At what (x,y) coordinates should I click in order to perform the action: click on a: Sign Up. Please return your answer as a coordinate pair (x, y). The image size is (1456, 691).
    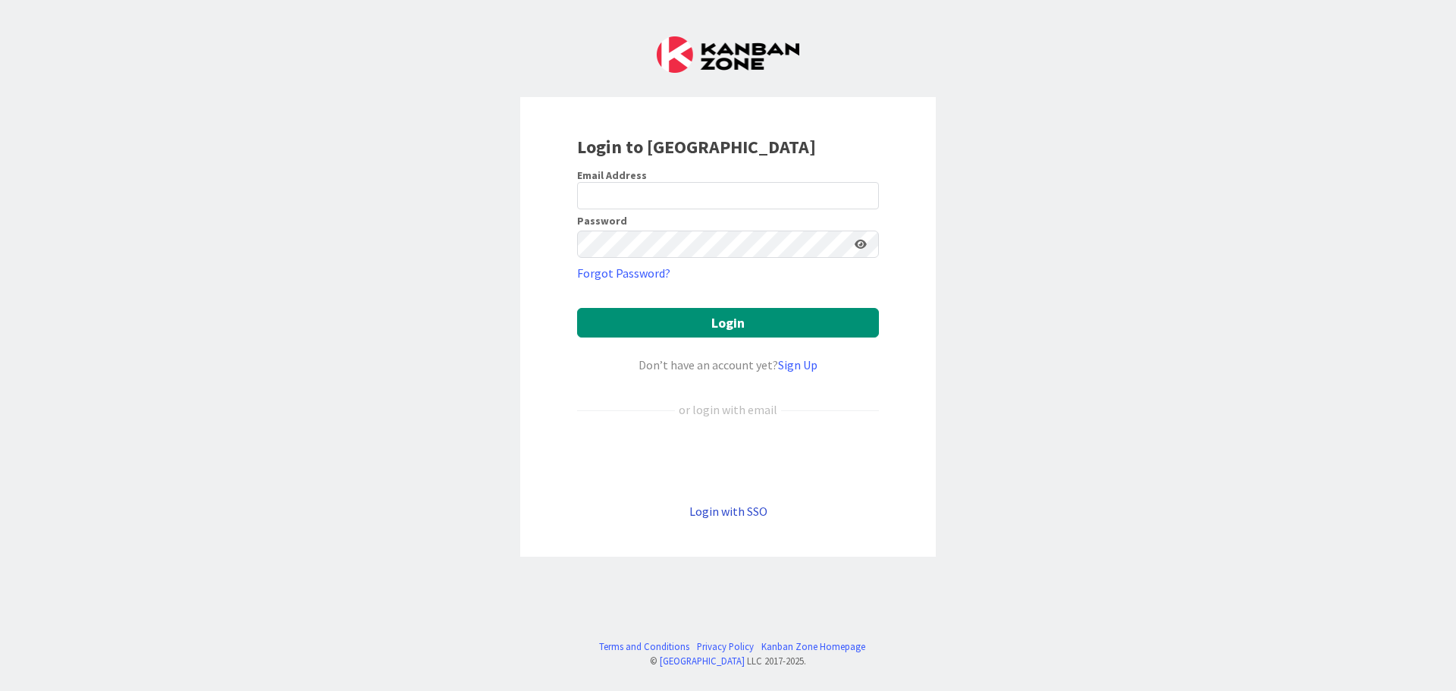
    Looking at the image, I should click on (798, 365).